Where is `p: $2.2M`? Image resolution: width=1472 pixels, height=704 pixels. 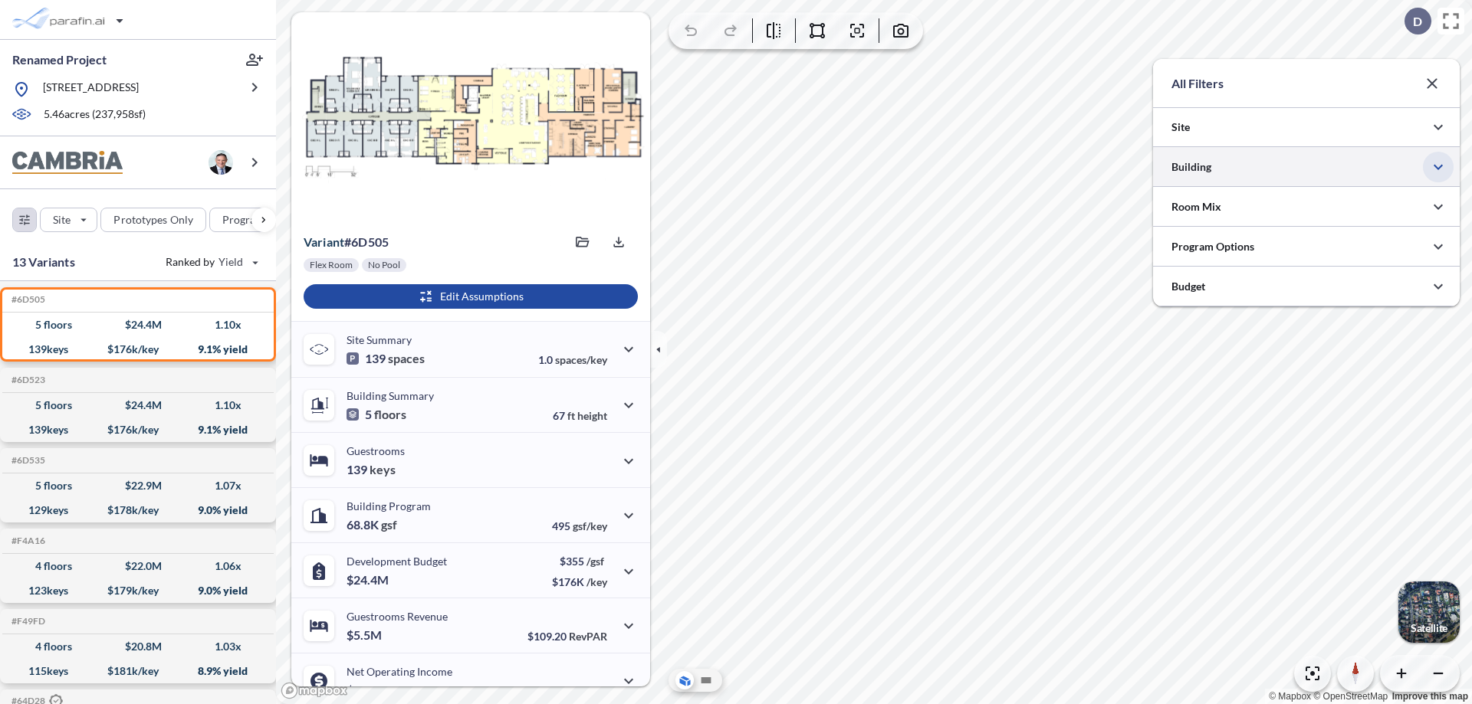
p: $2.2M is located at coordinates (365, 691).